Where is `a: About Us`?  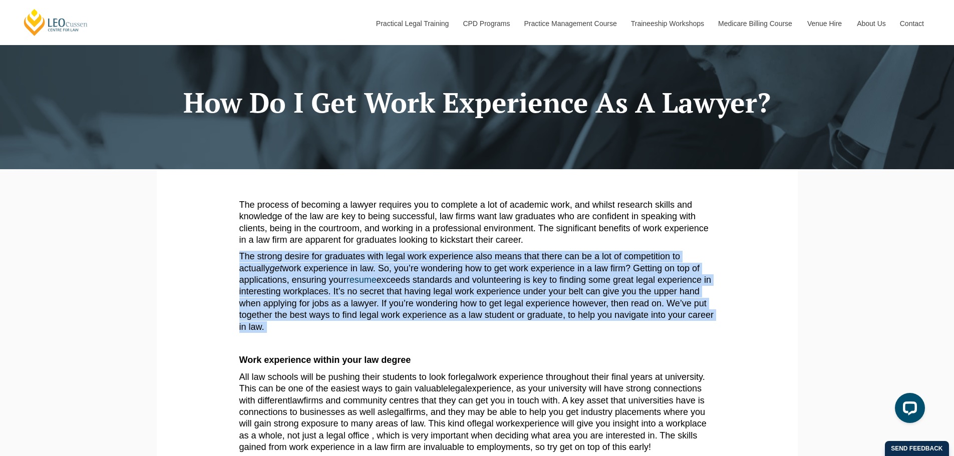 a: About Us is located at coordinates (871, 24).